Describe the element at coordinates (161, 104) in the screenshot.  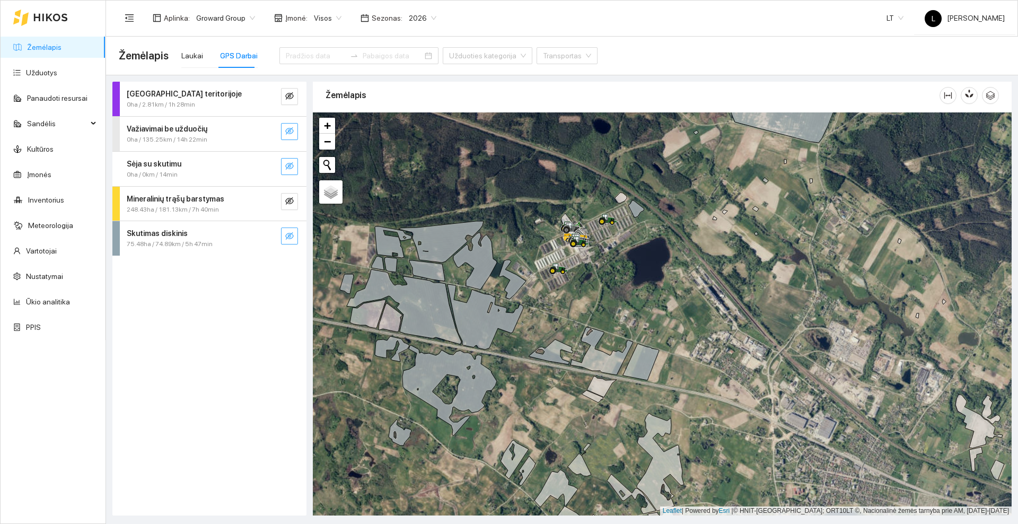
I see `span: 0ha / 2.81km / 1h 28min` at that location.